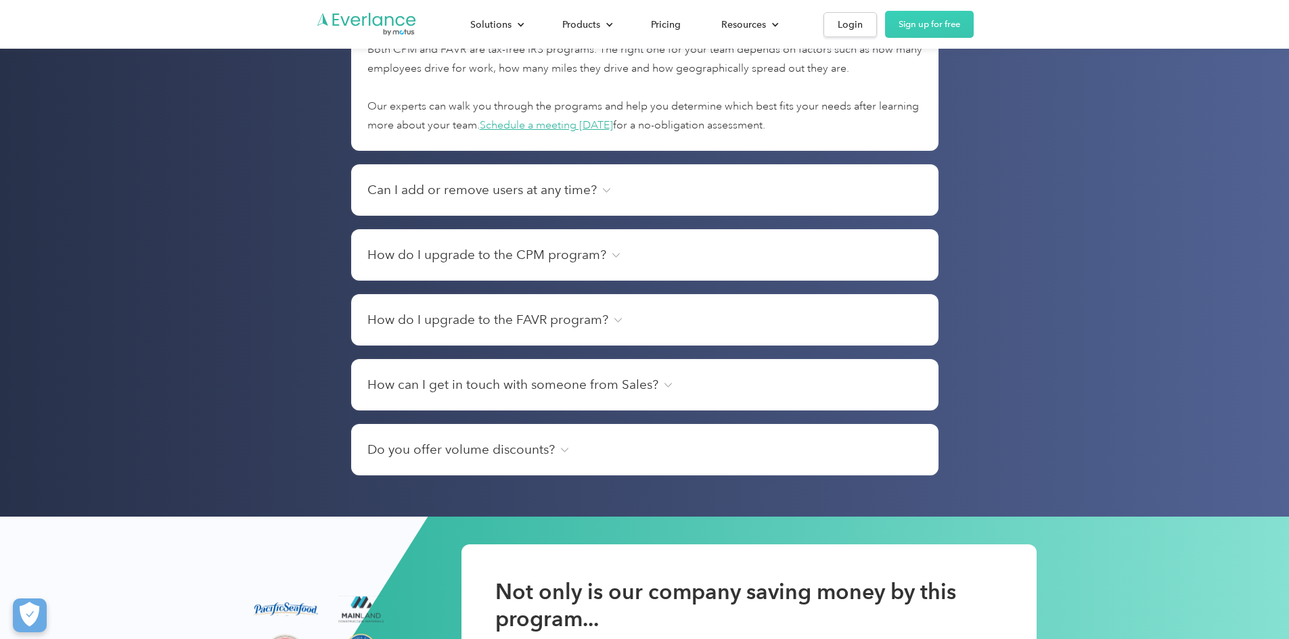  I want to click on a: Login, so click(850, 24).